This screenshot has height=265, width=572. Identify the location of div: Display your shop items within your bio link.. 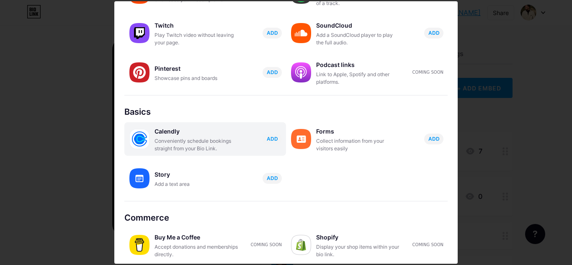
(358, 251).